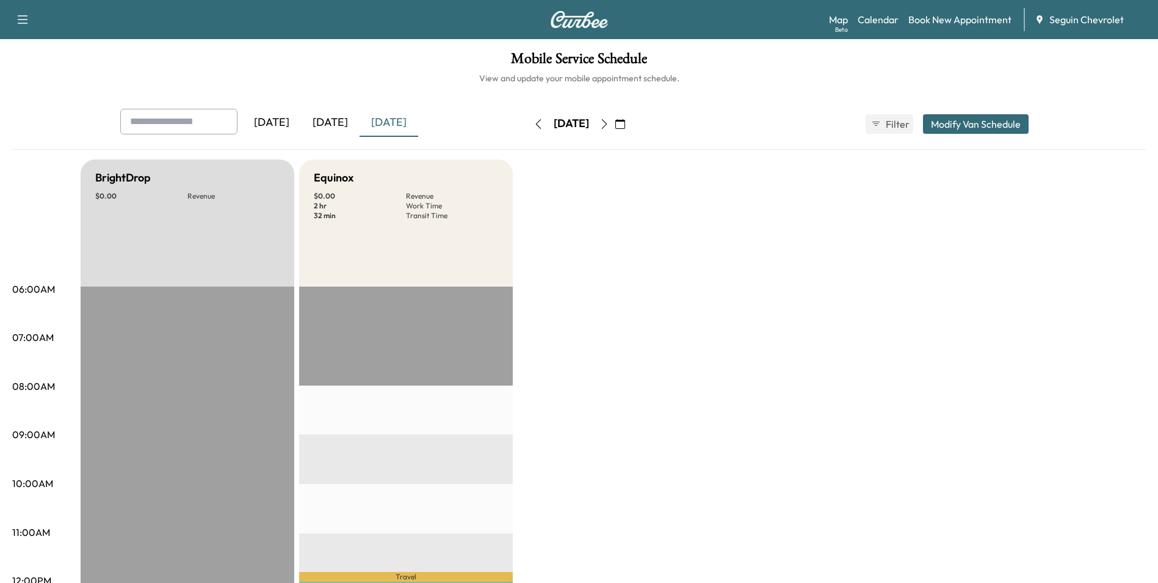 The width and height of the screenshot is (1158, 583). I want to click on p: 07:00AM, so click(33, 337).